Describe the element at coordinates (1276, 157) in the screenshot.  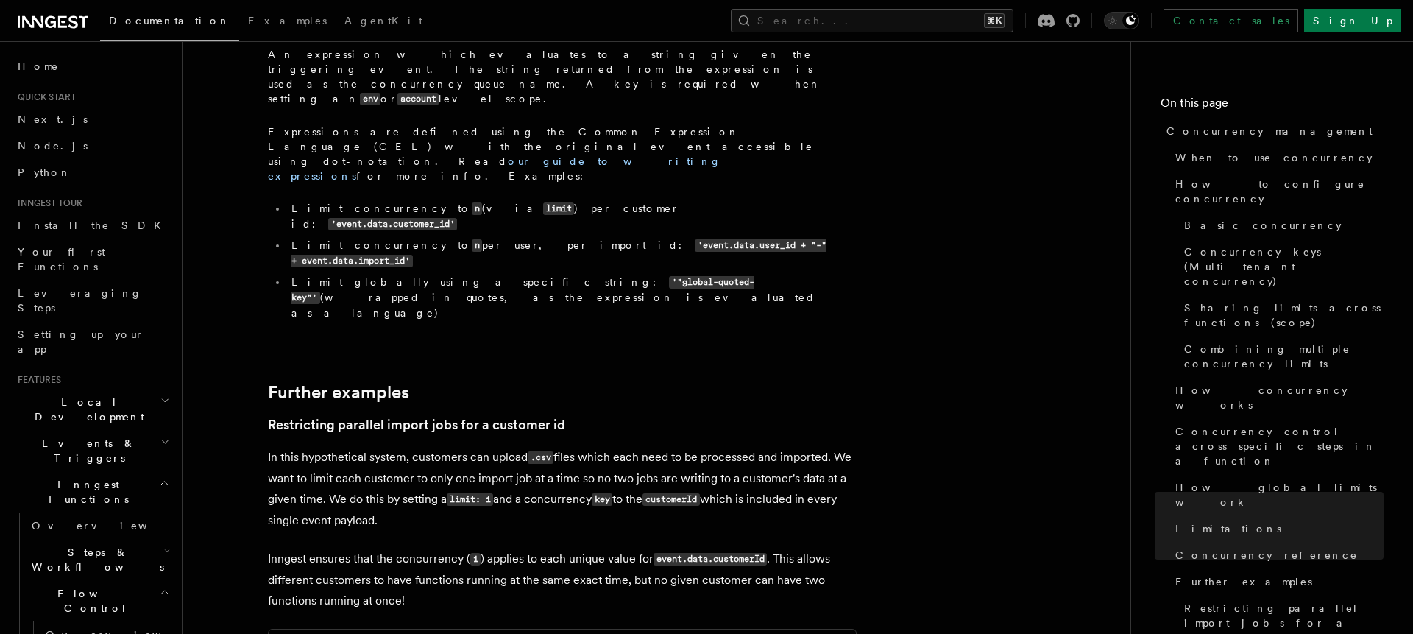
I see `a: When to use concurrency` at that location.